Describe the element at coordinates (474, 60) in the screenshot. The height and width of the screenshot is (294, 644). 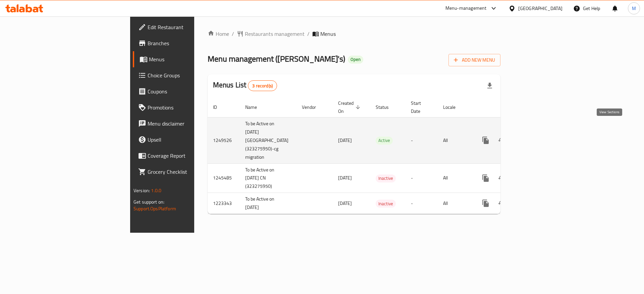
I see `span: Add New Menu` at that location.